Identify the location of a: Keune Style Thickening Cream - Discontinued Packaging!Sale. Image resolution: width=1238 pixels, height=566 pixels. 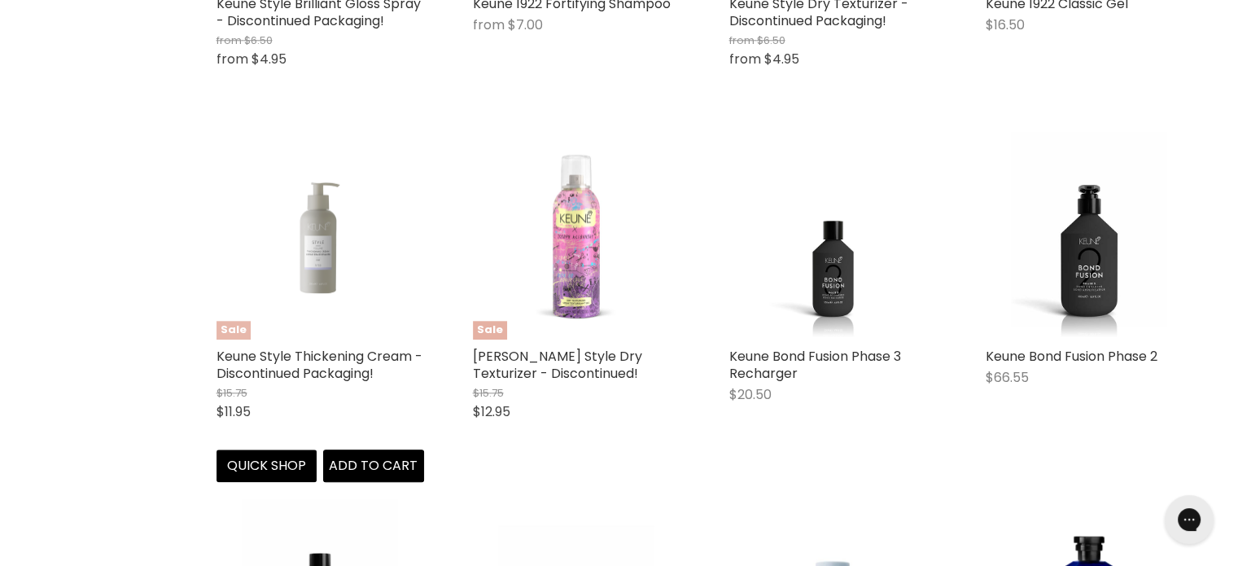
(320, 235).